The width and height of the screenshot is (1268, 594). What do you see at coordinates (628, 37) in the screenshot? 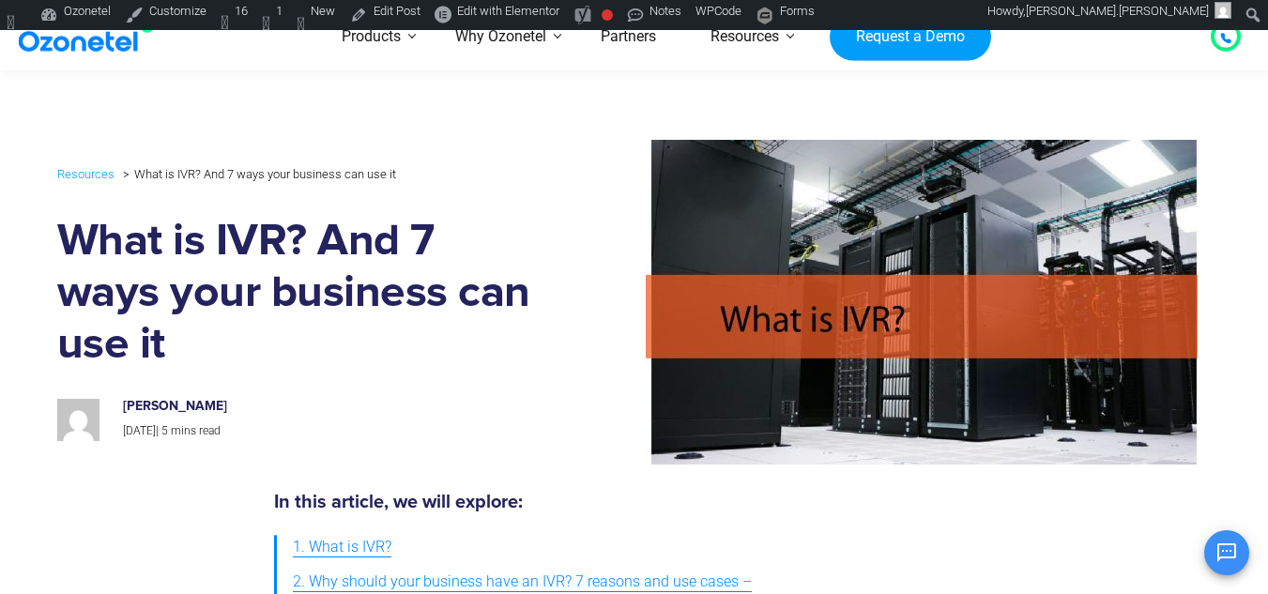
I see `a: Partners` at bounding box center [628, 37].